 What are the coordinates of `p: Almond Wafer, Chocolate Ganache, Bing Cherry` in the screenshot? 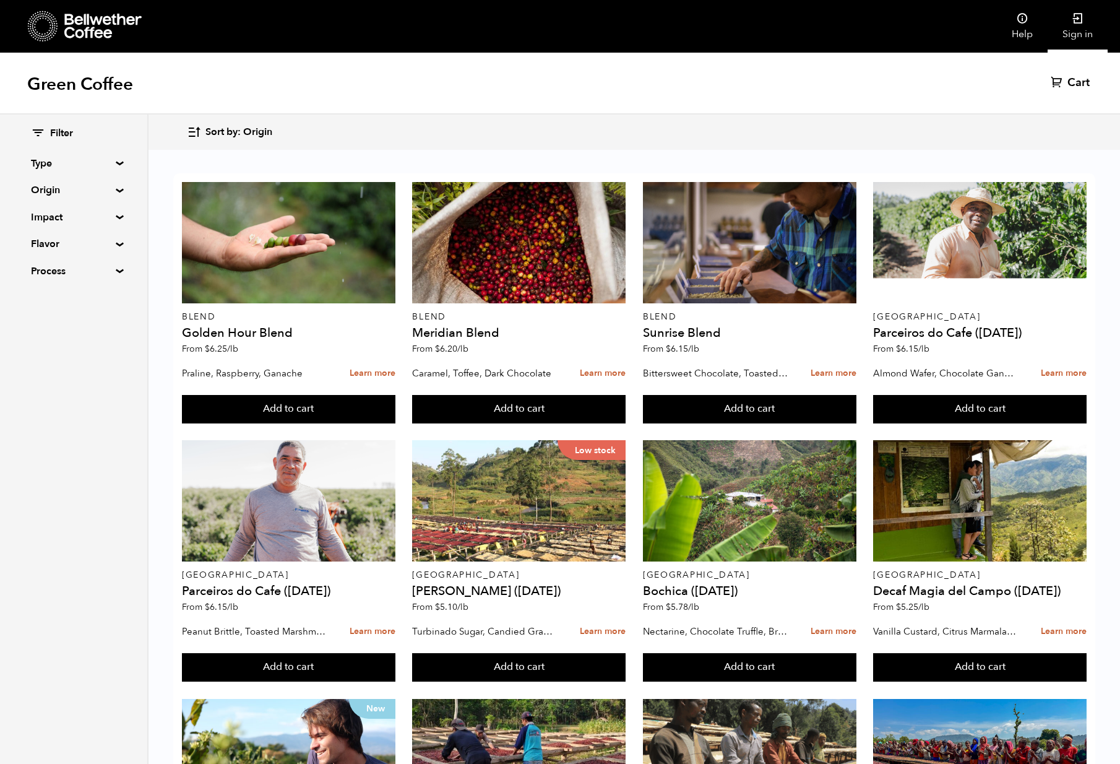 It's located at (946, 373).